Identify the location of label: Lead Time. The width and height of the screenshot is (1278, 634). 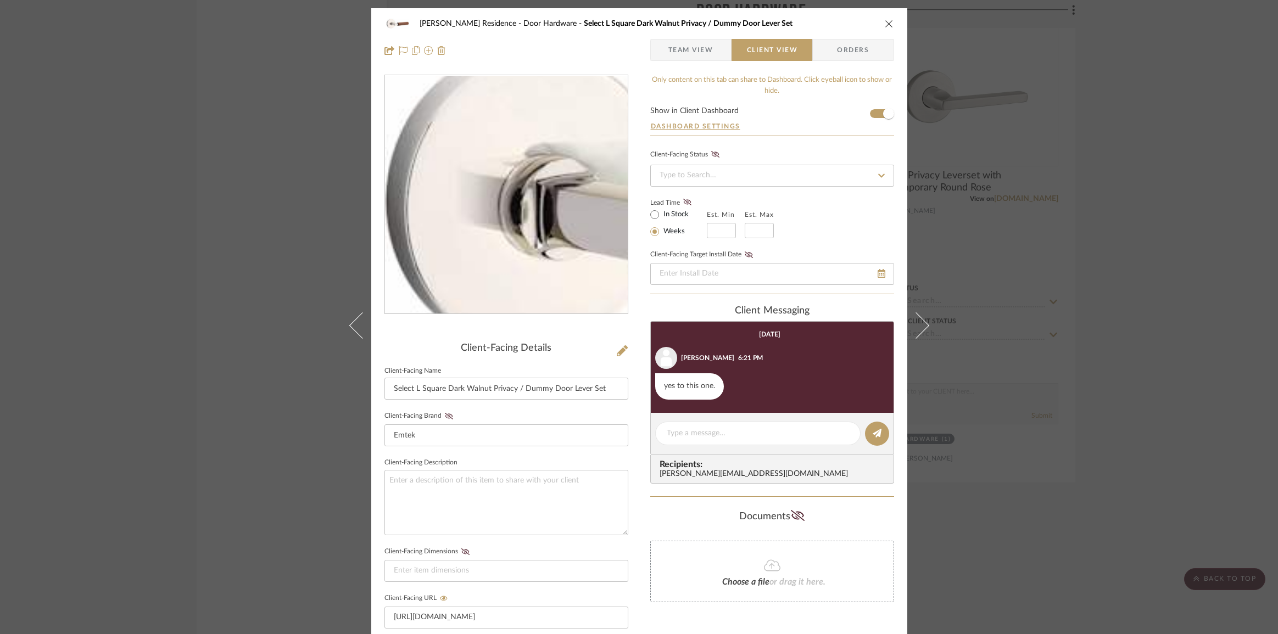
(678, 203).